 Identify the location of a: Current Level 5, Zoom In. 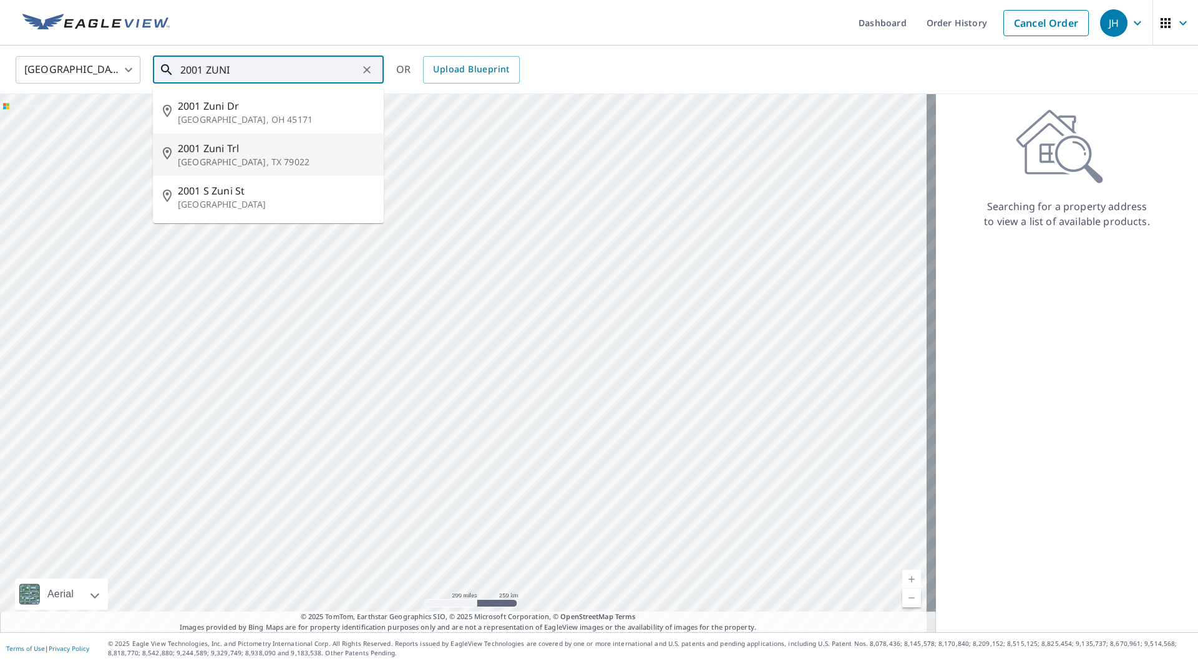
(911, 579).